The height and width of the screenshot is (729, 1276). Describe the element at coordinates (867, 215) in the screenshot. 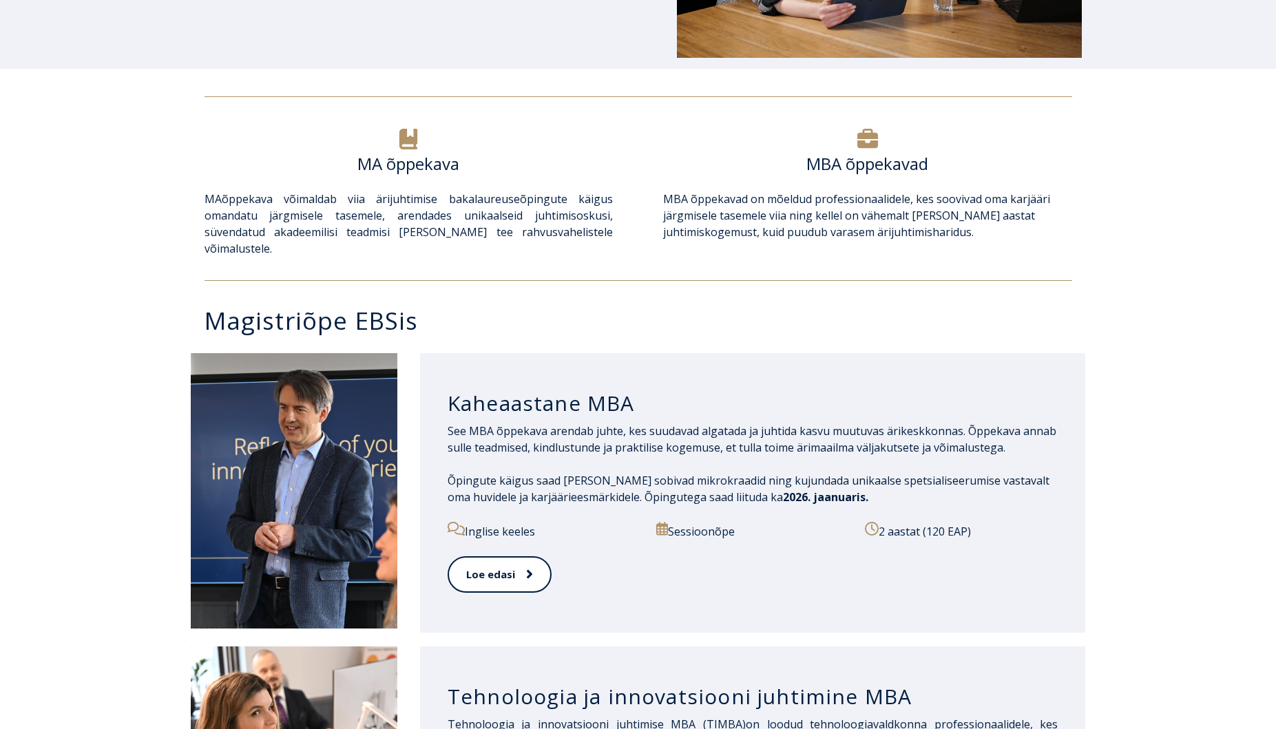

I see `p: õppekavad on mõeldud professionaalidele, kes soovivad oma karjääri järgmisele tasemele viia ning ...` at that location.